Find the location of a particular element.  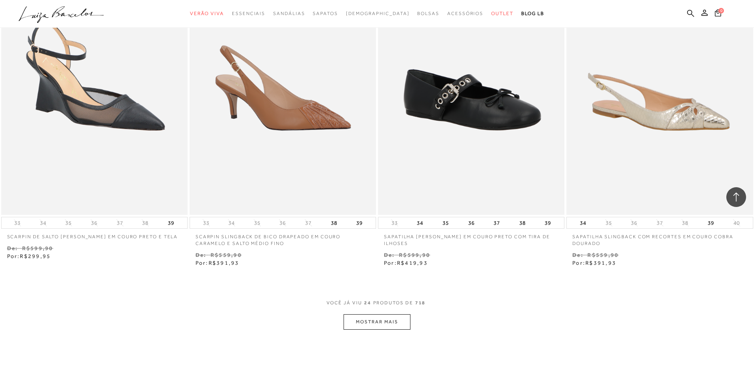

span: 718 is located at coordinates (420, 307).